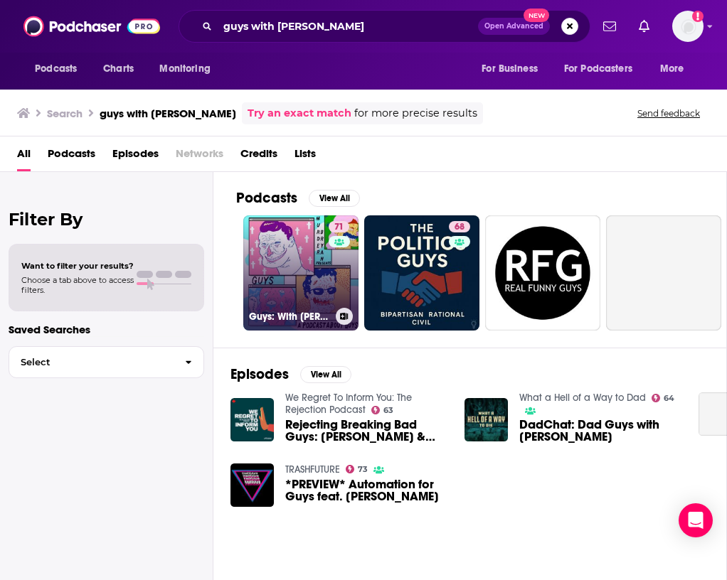 Image resolution: width=727 pixels, height=580 pixels. I want to click on span: Charts, so click(118, 69).